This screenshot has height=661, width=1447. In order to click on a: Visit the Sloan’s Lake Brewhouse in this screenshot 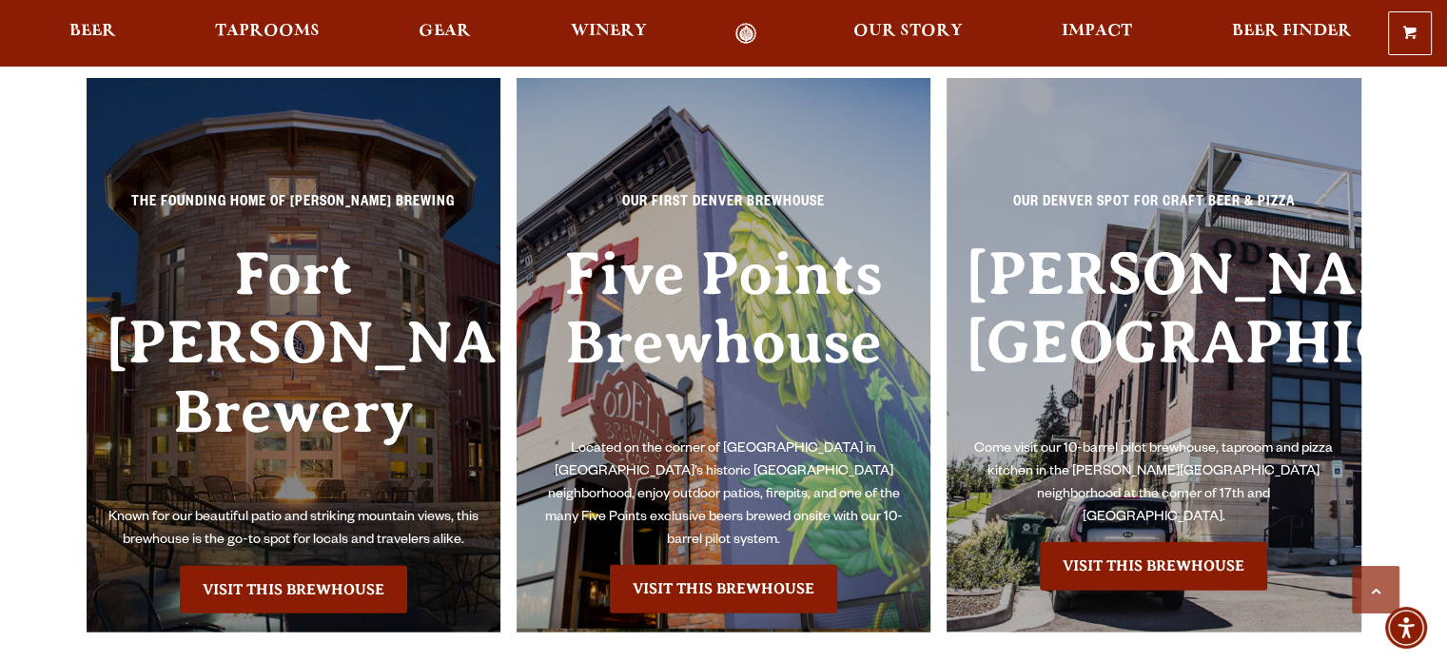, I will do `click(1153, 566)`.